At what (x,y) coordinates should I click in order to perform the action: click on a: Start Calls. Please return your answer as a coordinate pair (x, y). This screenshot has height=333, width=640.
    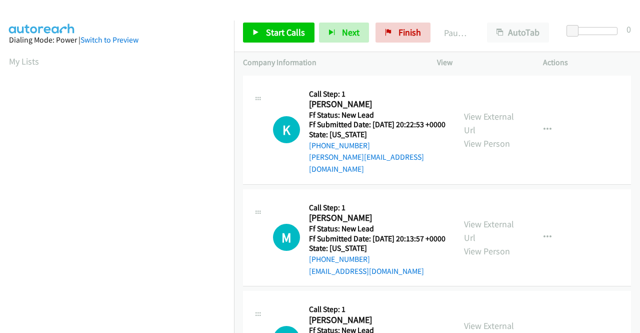
    Looking at the image, I should click on (279, 33).